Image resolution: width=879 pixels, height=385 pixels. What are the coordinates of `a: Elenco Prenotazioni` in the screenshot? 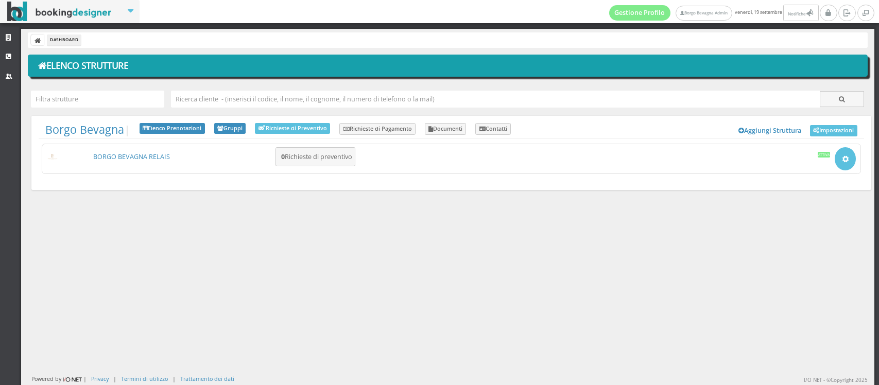 It's located at (172, 129).